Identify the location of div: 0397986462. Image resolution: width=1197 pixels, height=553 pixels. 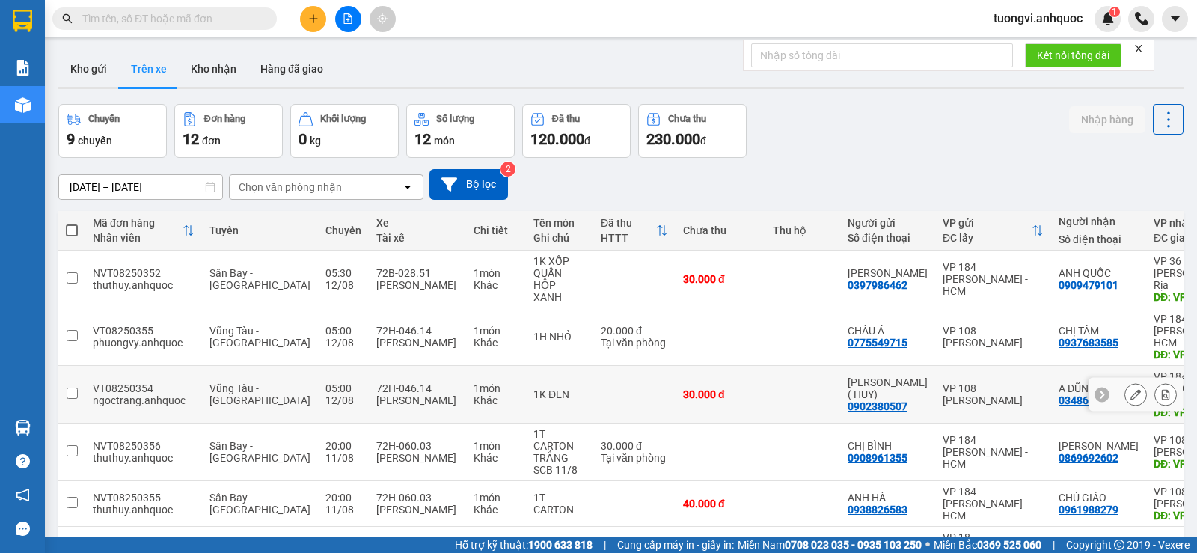
(878, 285).